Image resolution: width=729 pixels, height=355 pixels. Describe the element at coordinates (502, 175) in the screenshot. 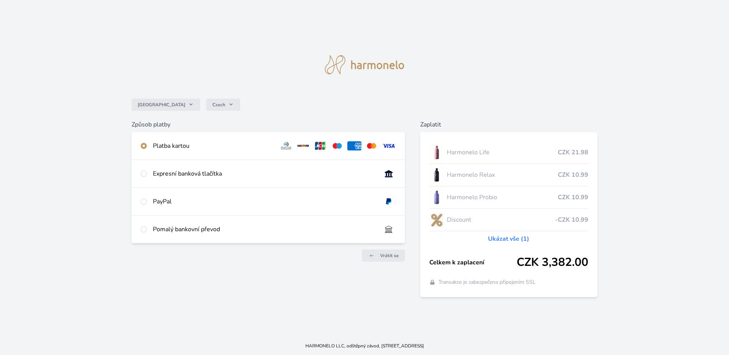

I see `span: Harmonelo Relax` at that location.